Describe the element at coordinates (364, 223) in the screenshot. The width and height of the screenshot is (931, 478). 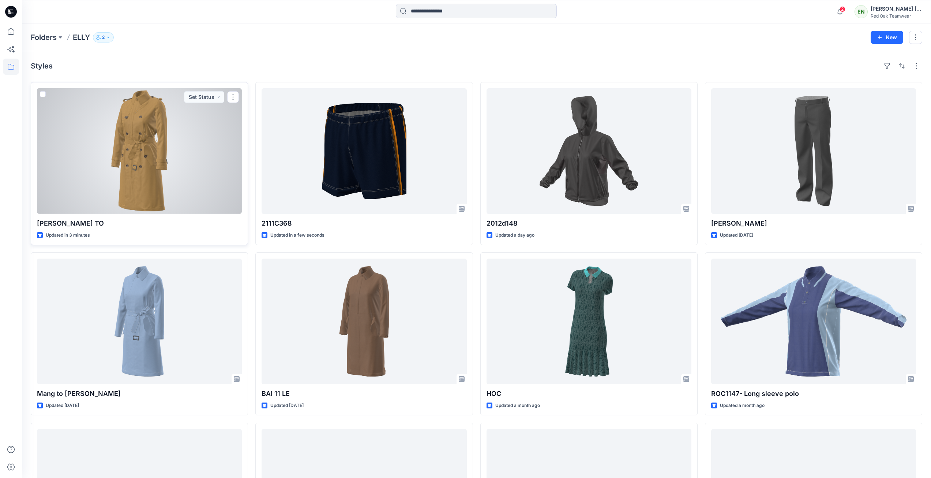
I see `p: 2111C368` at that location.